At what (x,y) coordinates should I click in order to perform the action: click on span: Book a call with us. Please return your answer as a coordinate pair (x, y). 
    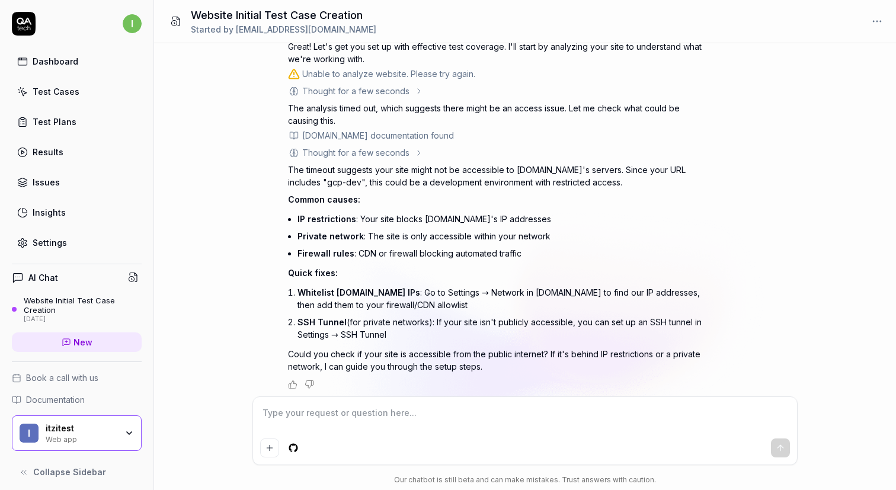
    Looking at the image, I should click on (62, 377).